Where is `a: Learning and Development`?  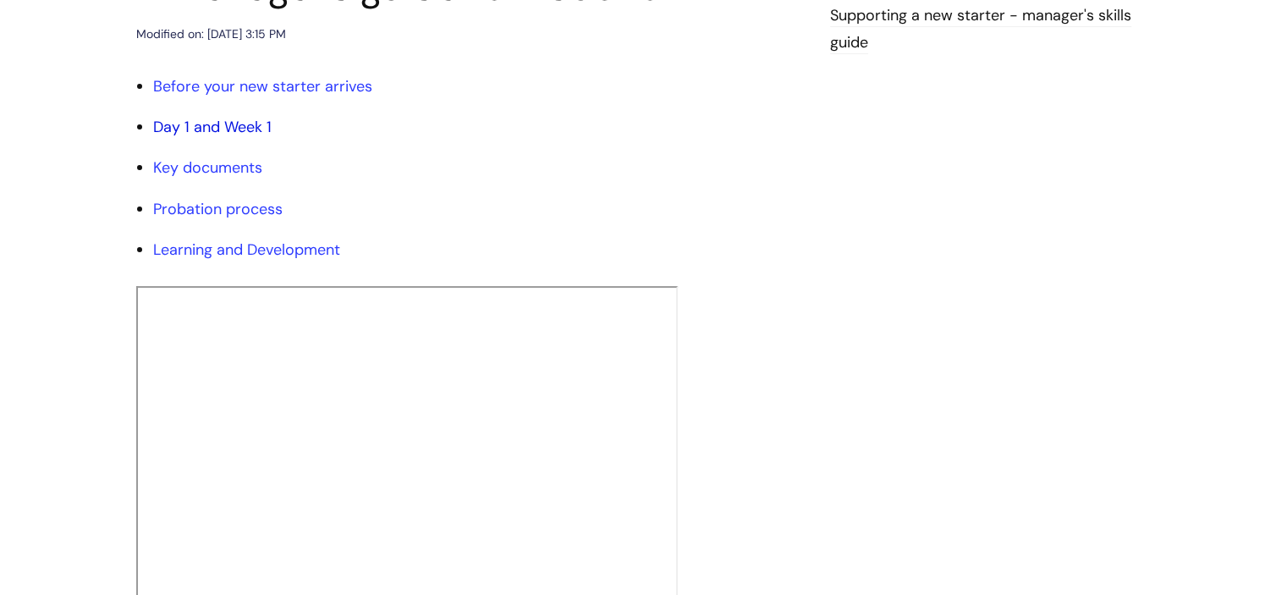
a: Learning and Development is located at coordinates (246, 250).